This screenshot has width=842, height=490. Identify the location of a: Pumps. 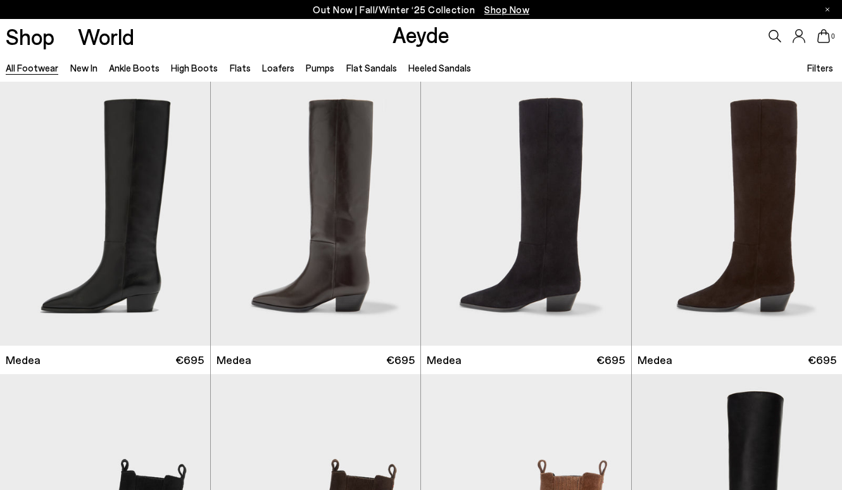
(320, 68).